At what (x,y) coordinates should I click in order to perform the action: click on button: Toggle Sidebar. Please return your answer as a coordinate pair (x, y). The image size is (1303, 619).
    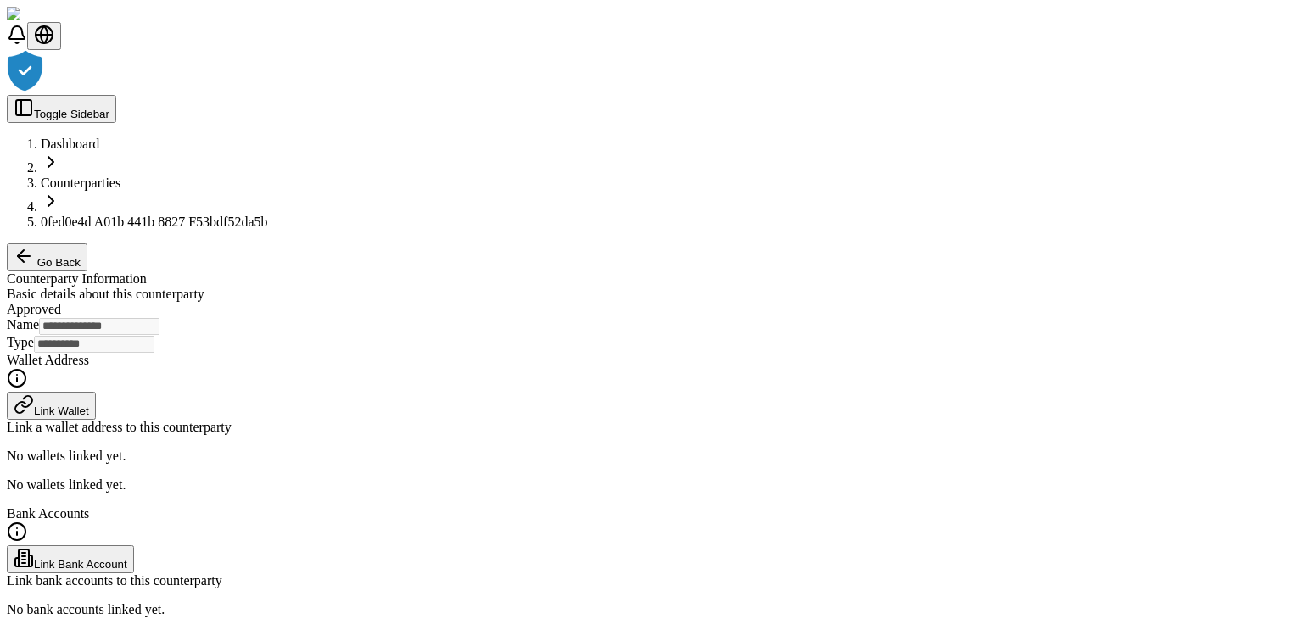
    Looking at the image, I should click on (61, 109).